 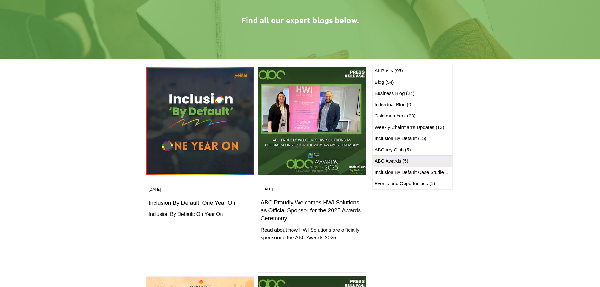 I want to click on a: Events and Opportunities, so click(x=413, y=183).